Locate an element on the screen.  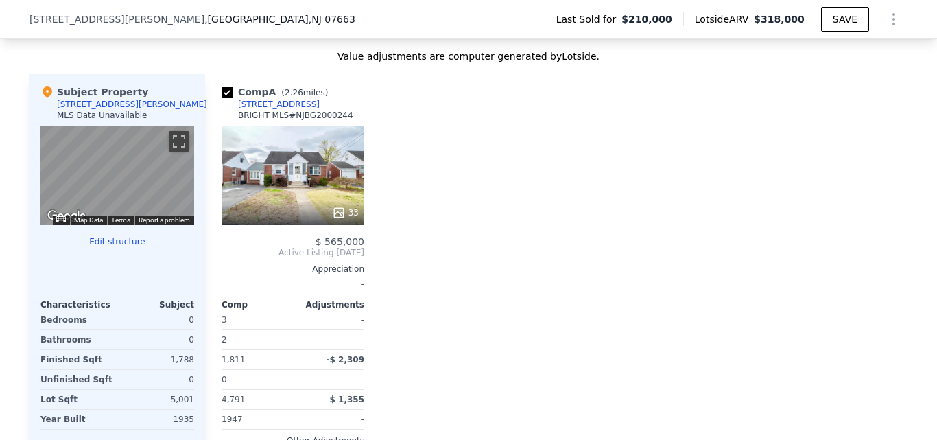
span: , NJ 07663 is located at coordinates (332, 19).